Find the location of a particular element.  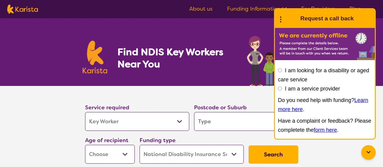

button: Search is located at coordinates (274, 154).